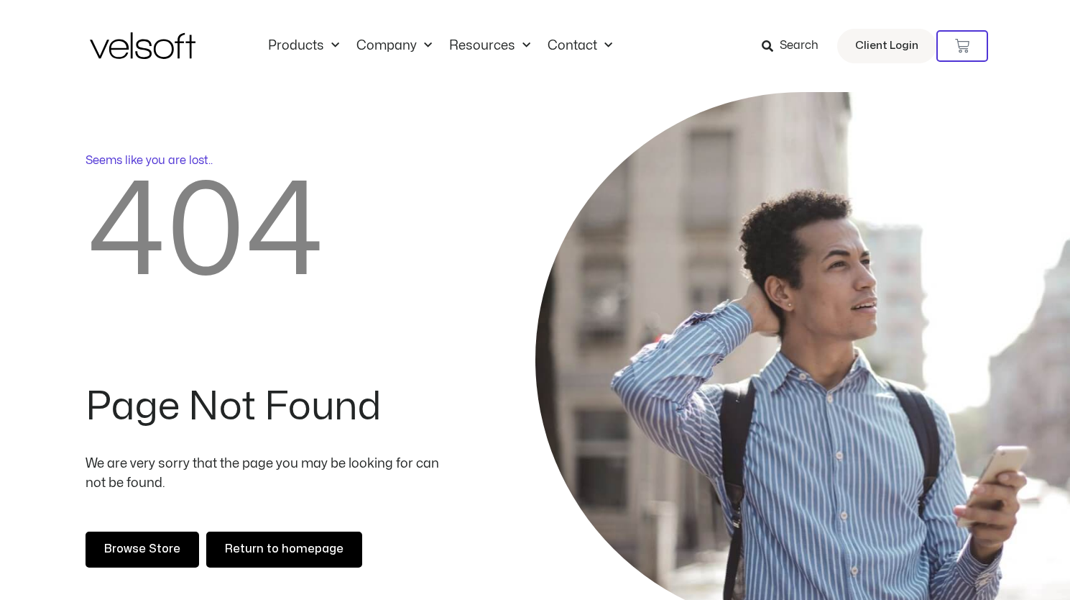 This screenshot has width=1070, height=600. I want to click on p: We are very sorry that the page you may be looking for can not be found., so click(267, 473).